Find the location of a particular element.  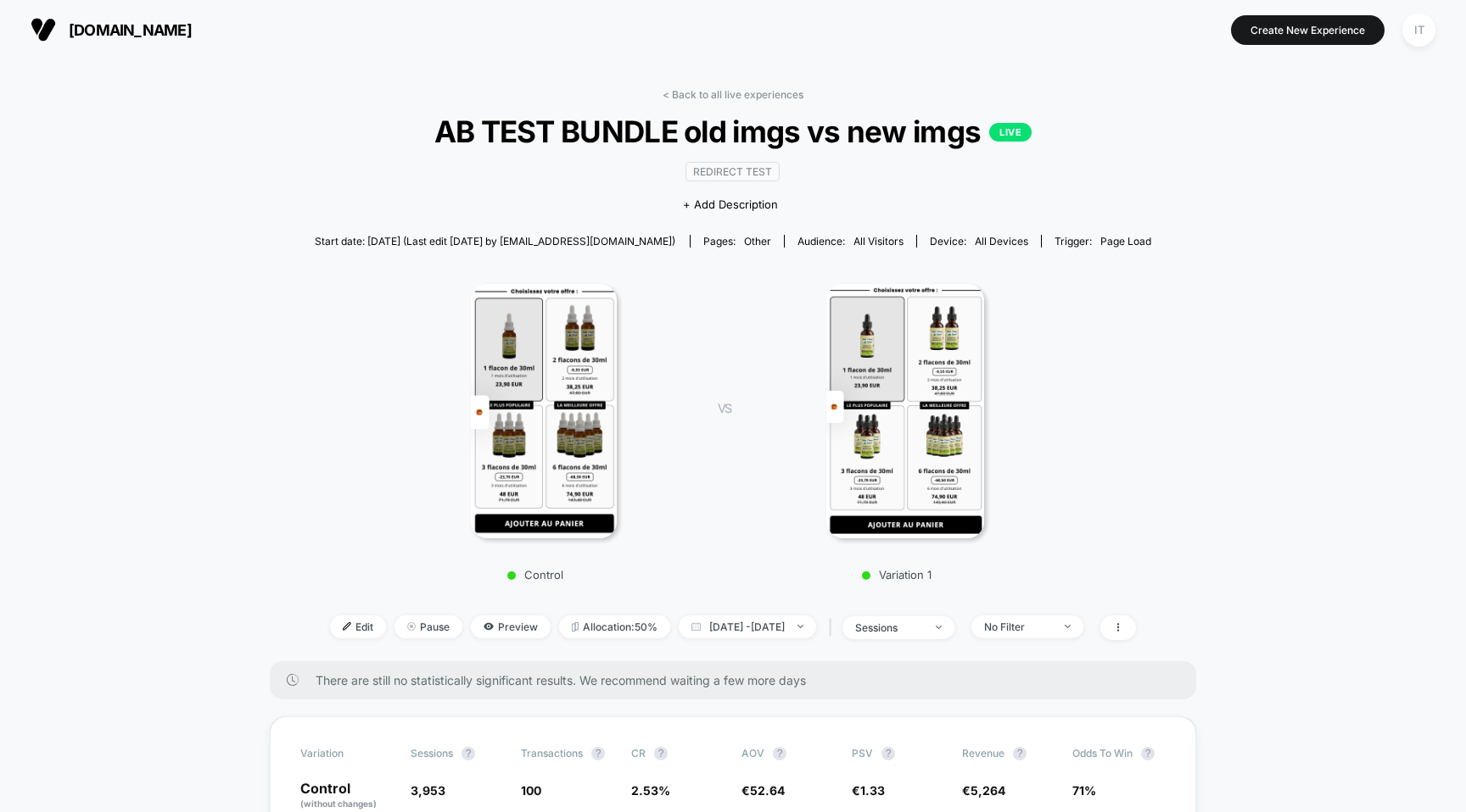

img: Visually logo is located at coordinates (43, 29).